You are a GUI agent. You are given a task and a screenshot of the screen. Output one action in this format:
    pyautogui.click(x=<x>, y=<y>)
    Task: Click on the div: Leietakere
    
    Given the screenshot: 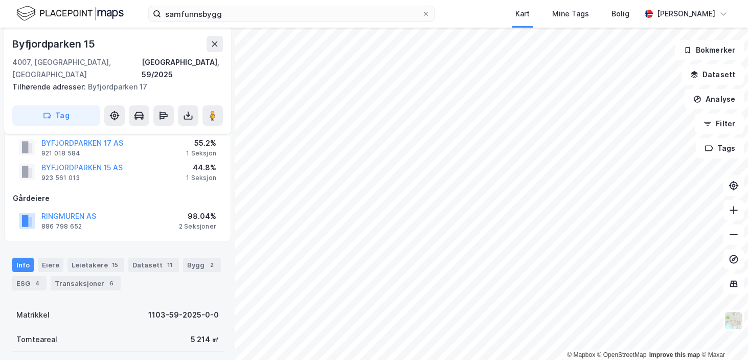 What is the action you would take?
    pyautogui.click(x=96, y=265)
    